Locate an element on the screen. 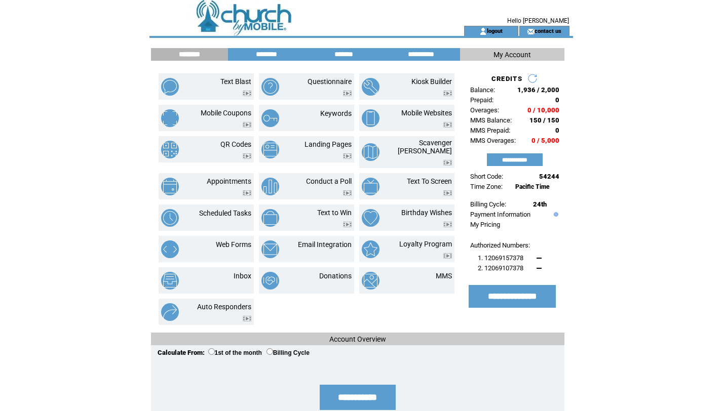 This screenshot has height=411, width=722. img: scheduled-tasks.png is located at coordinates (170, 218).